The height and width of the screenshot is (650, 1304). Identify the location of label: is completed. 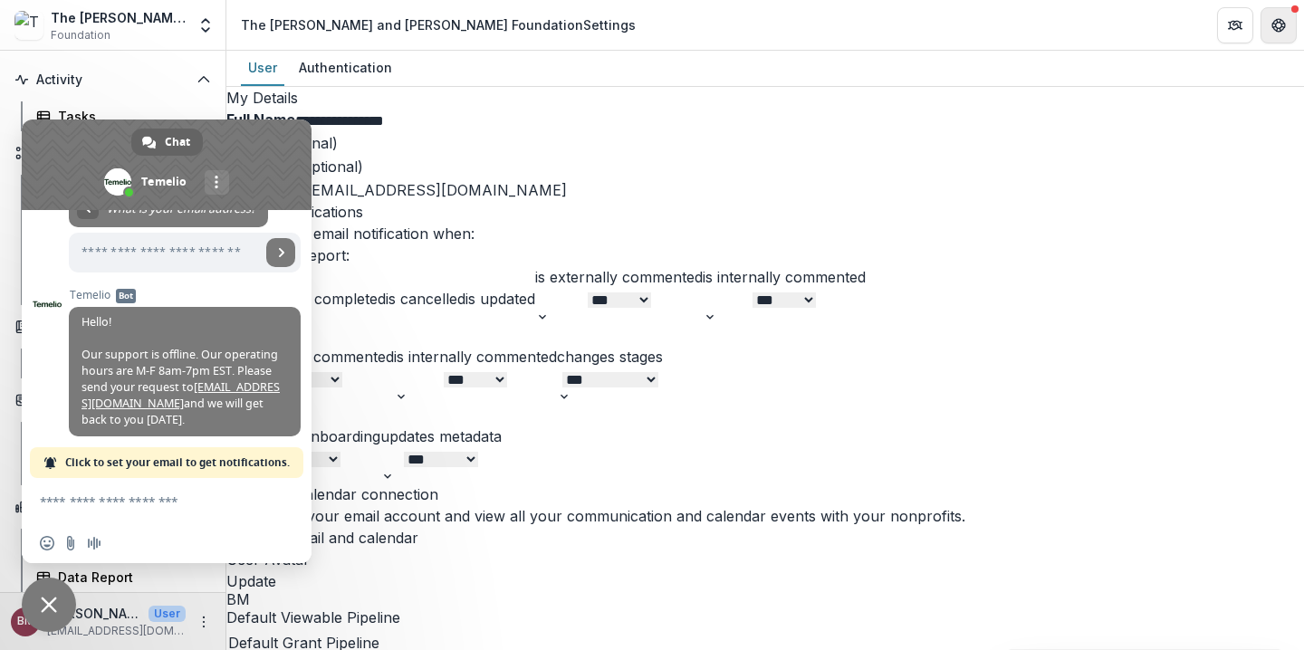
(342, 299).